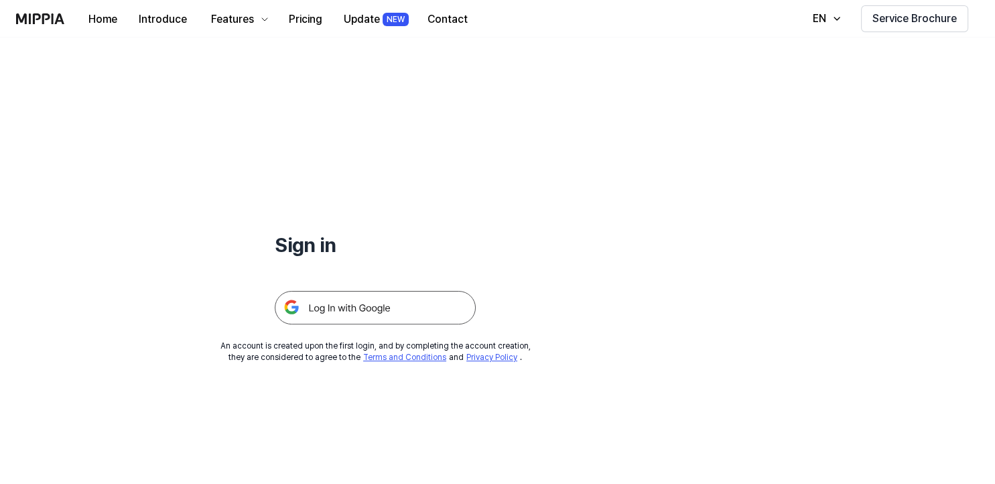 The height and width of the screenshot is (484, 995). Describe the element at coordinates (163, 19) in the screenshot. I see `button: Introduce` at that location.